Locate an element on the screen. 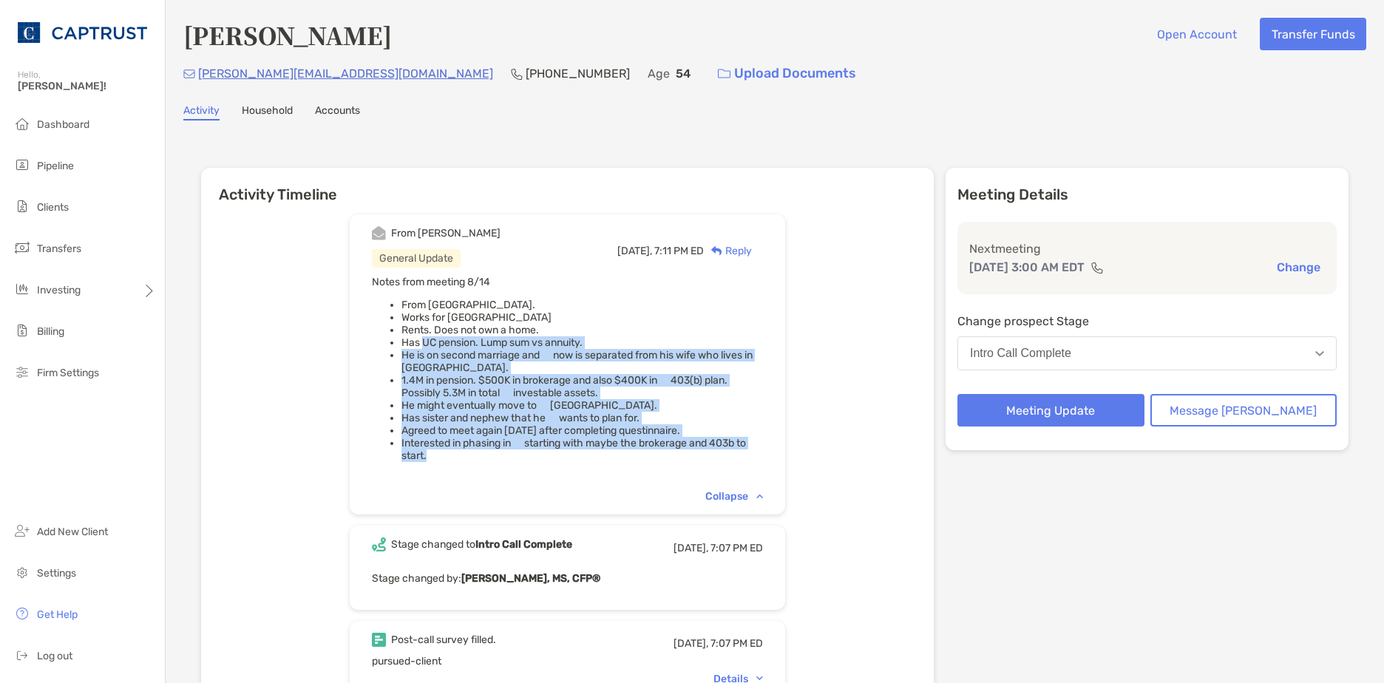 The image size is (1384, 683). img: firm-settings icon is located at coordinates (22, 372).